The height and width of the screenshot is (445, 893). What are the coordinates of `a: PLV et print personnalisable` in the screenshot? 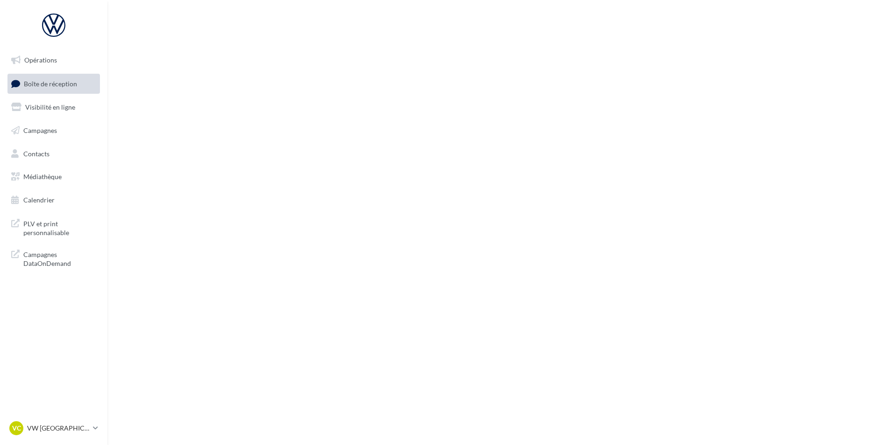 It's located at (54, 227).